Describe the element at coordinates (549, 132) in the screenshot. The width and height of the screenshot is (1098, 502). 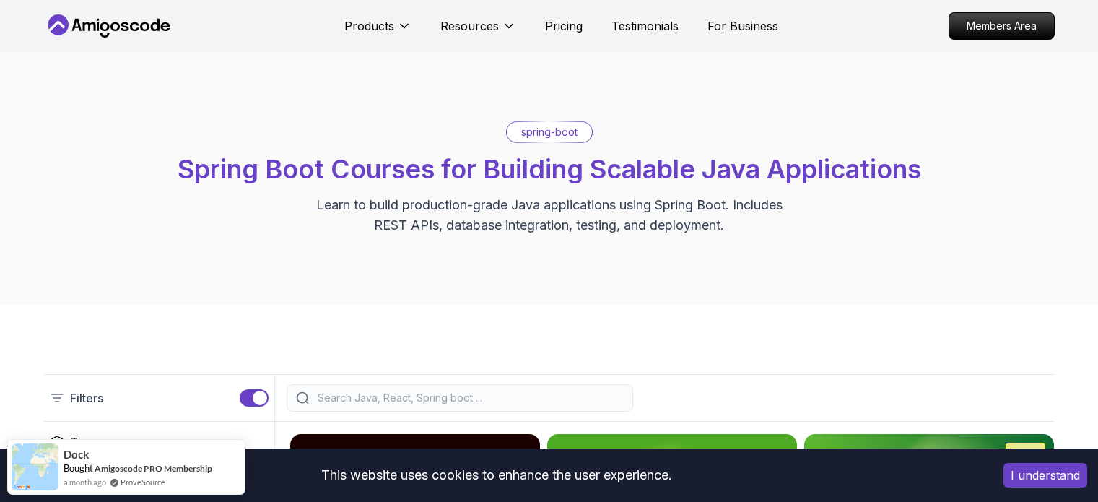
I see `p: spring-boot` at that location.